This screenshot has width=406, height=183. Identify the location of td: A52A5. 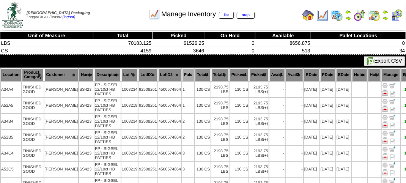
(11, 106).